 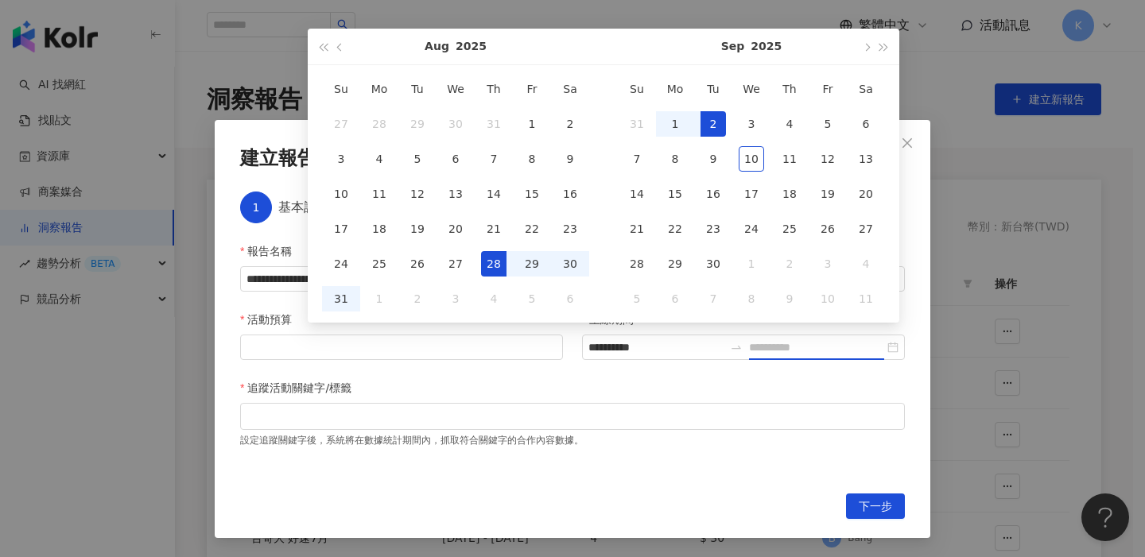 What do you see at coordinates (532, 159) in the screenshot?
I see `div: 8` at bounding box center [532, 159].